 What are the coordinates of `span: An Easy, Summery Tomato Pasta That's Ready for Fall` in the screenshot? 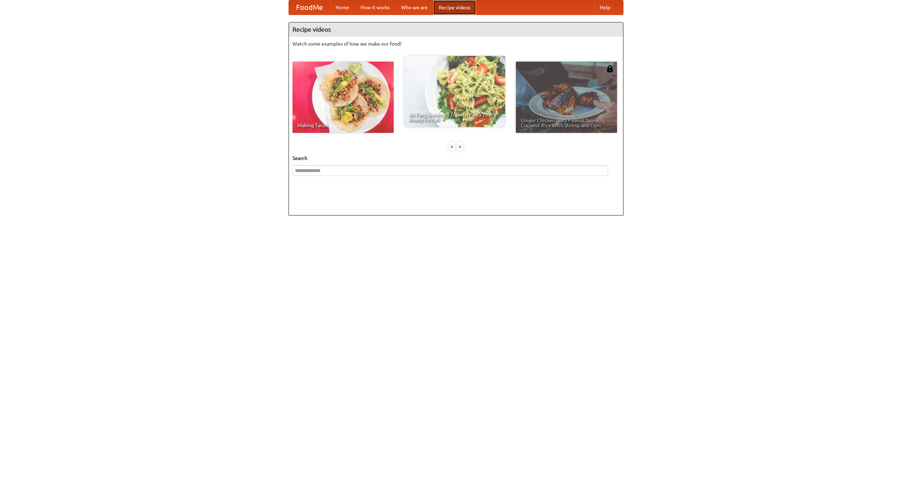 It's located at (455, 117).